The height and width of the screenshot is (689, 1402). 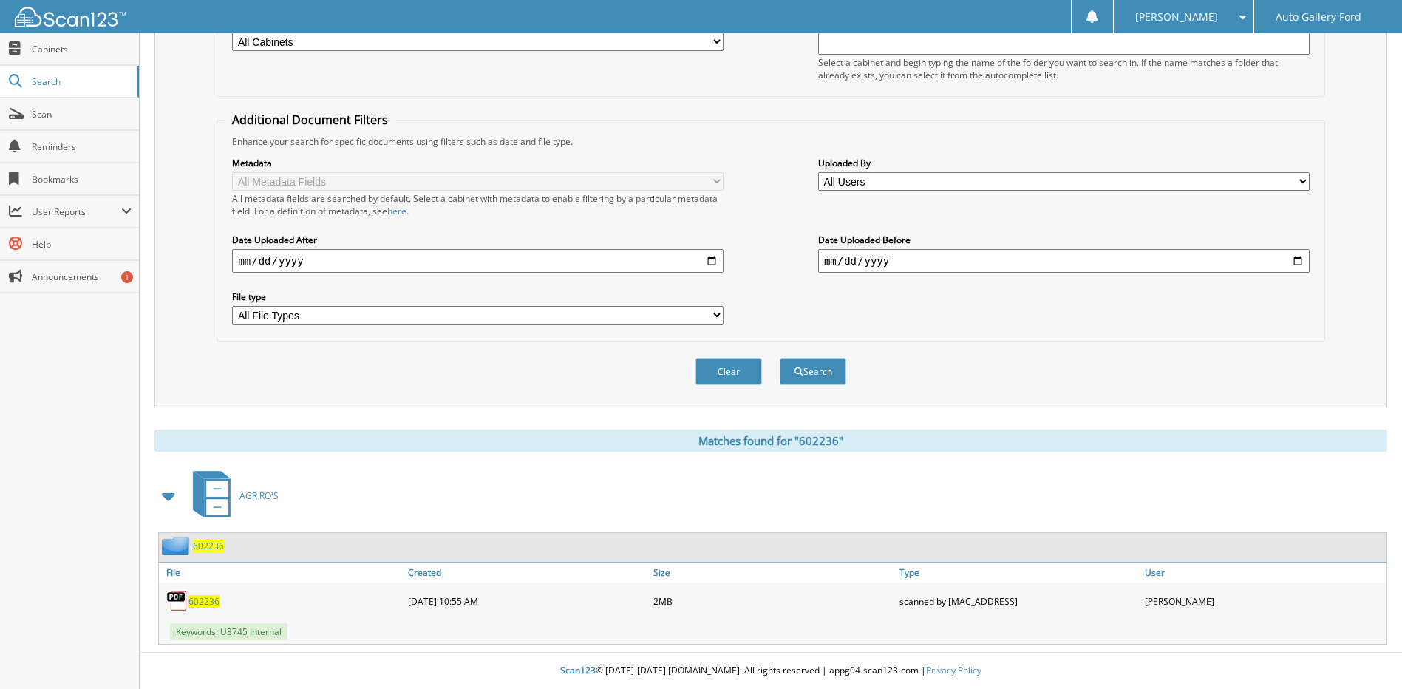 I want to click on span: Bookmarks, so click(x=81, y=179).